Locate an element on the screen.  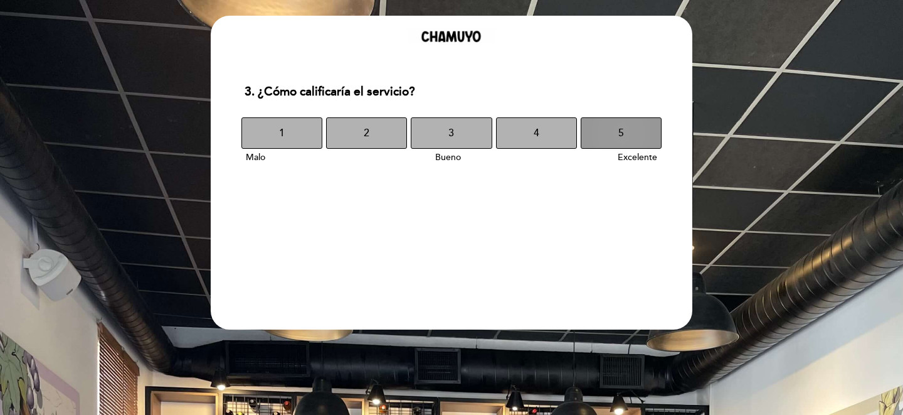
span: 2 is located at coordinates (366, 133).